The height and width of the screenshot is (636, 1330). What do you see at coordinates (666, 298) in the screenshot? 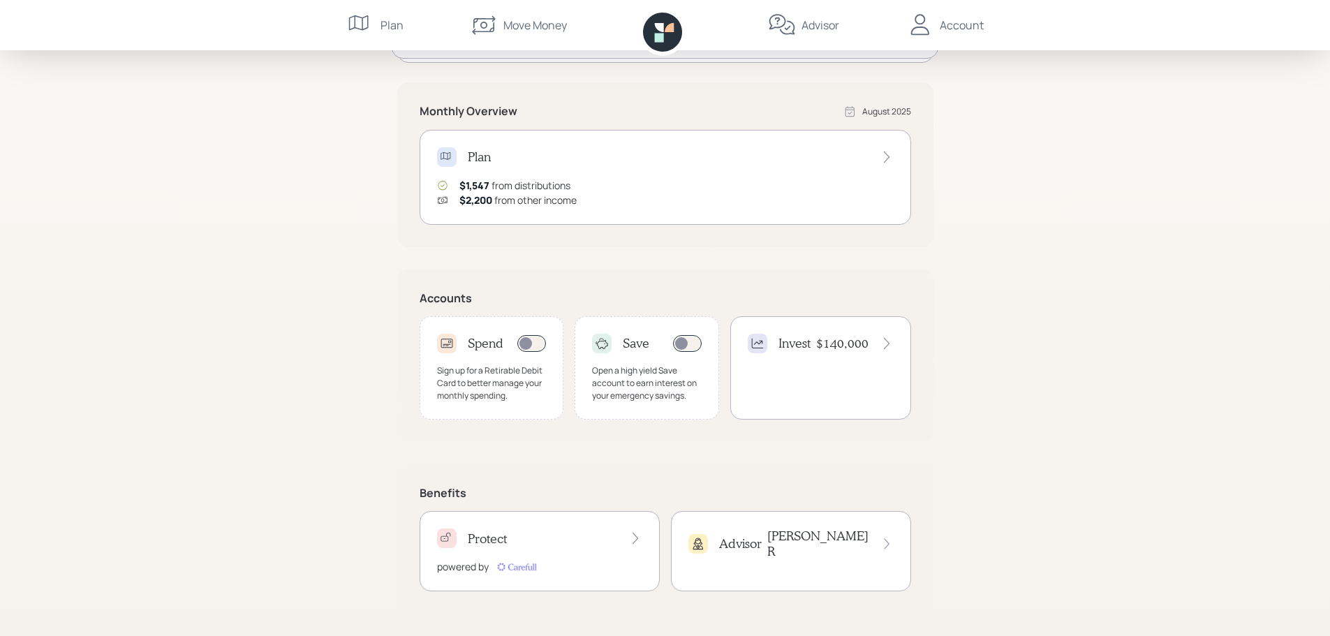
I see `h5: Accounts` at bounding box center [666, 298].